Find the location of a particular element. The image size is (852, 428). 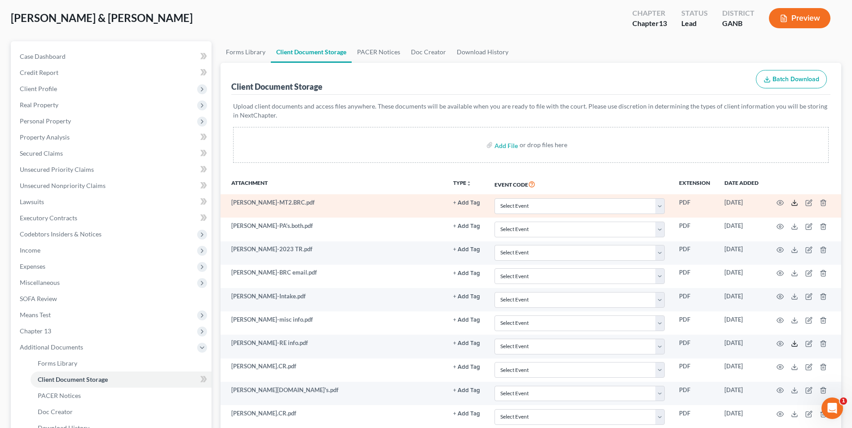

i: unfold_more is located at coordinates (469, 184).